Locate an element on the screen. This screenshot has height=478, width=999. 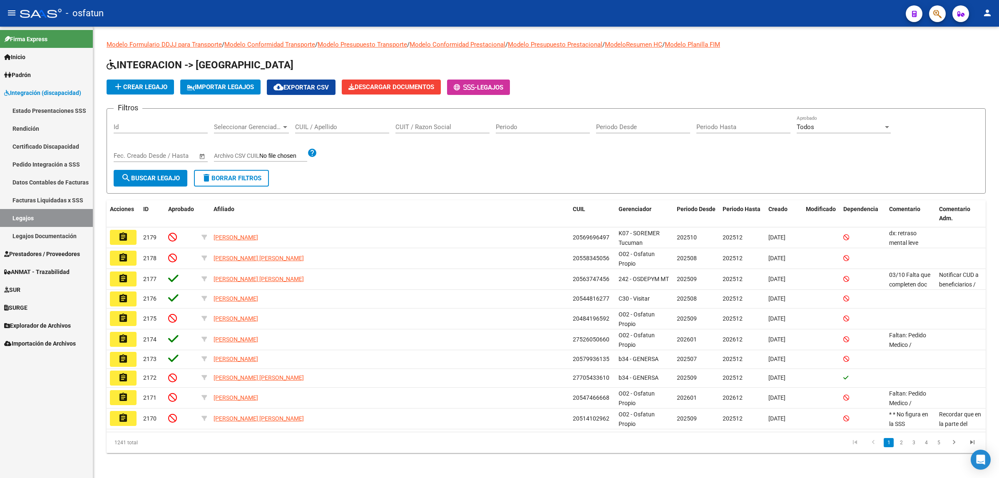
li: page 3 is located at coordinates (914, 443).